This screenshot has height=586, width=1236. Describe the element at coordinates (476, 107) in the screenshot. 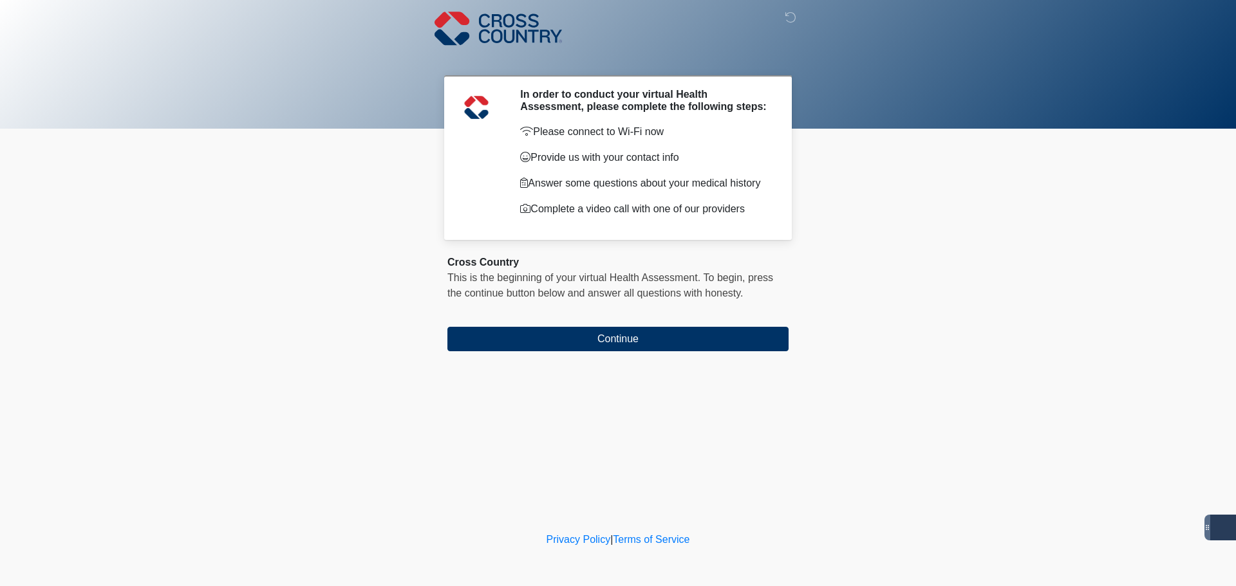

I see `img: Agent Avatar` at that location.